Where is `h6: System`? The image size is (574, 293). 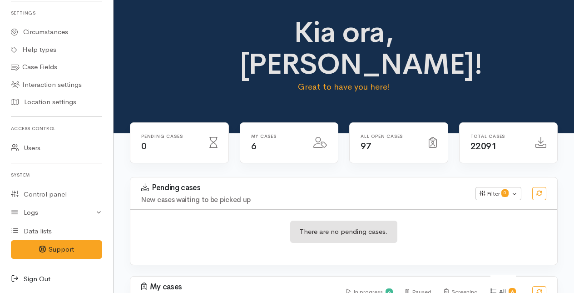
h6: System is located at coordinates (56, 174).